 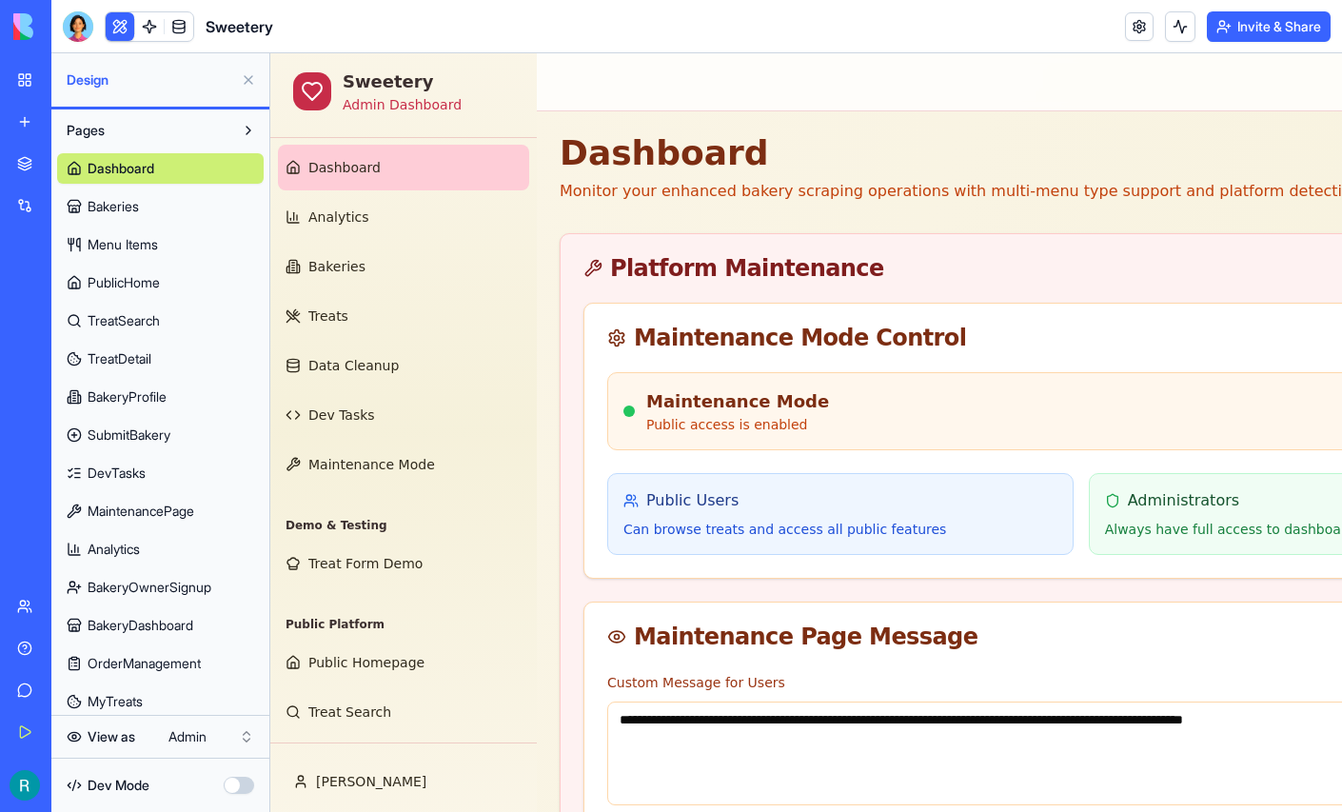 I want to click on div: Demo & Testing, so click(x=133, y=472).